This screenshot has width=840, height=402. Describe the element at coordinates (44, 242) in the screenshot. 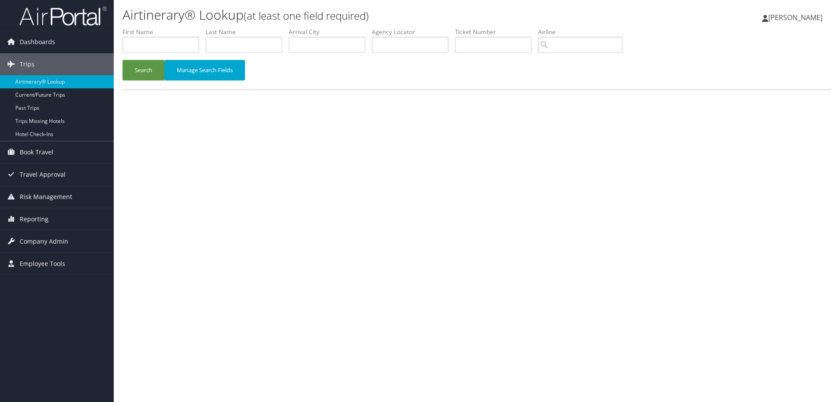

I see `span: Company Admin` at that location.